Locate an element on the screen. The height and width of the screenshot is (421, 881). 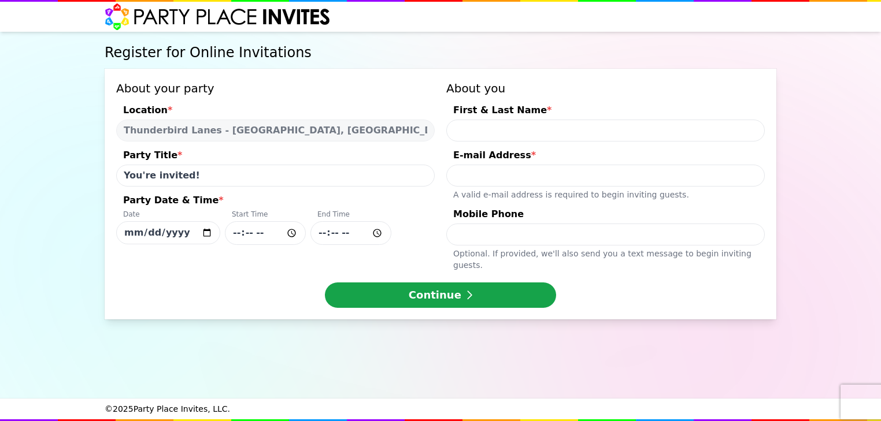
input: Party Title* is located at coordinates (275, 176).